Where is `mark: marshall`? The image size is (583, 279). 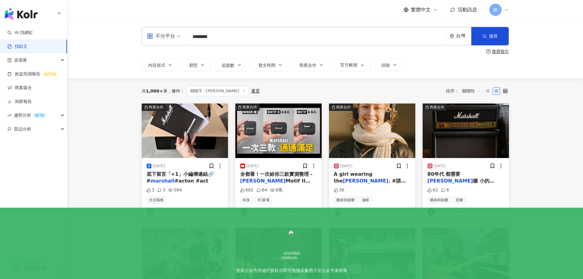 mark: marshall is located at coordinates (162, 181).